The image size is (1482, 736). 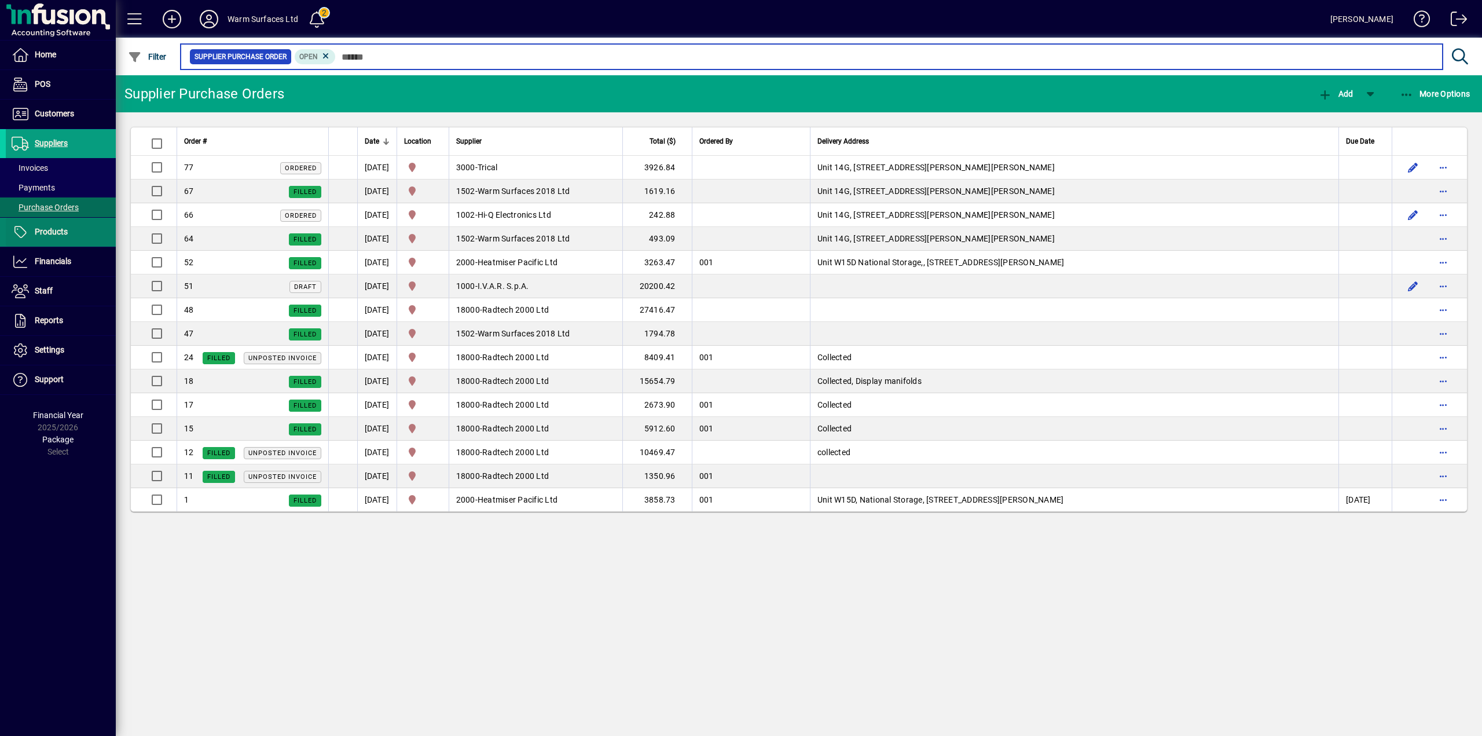 I want to click on span: Total ($), so click(x=662, y=141).